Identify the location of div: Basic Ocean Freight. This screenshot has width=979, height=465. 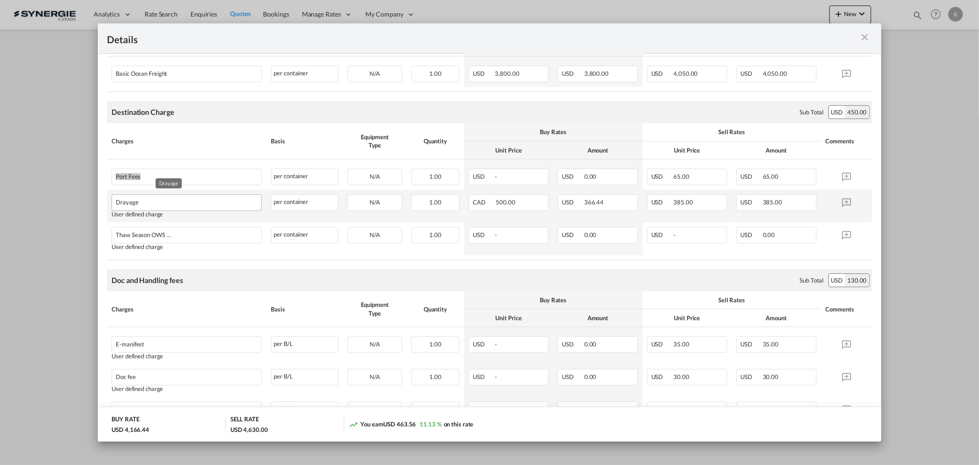
(169, 72).